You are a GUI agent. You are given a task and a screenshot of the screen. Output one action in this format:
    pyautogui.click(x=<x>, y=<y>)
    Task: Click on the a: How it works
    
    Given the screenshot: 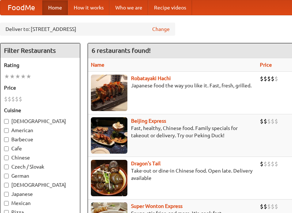 What is the action you would take?
    pyautogui.click(x=89, y=8)
    